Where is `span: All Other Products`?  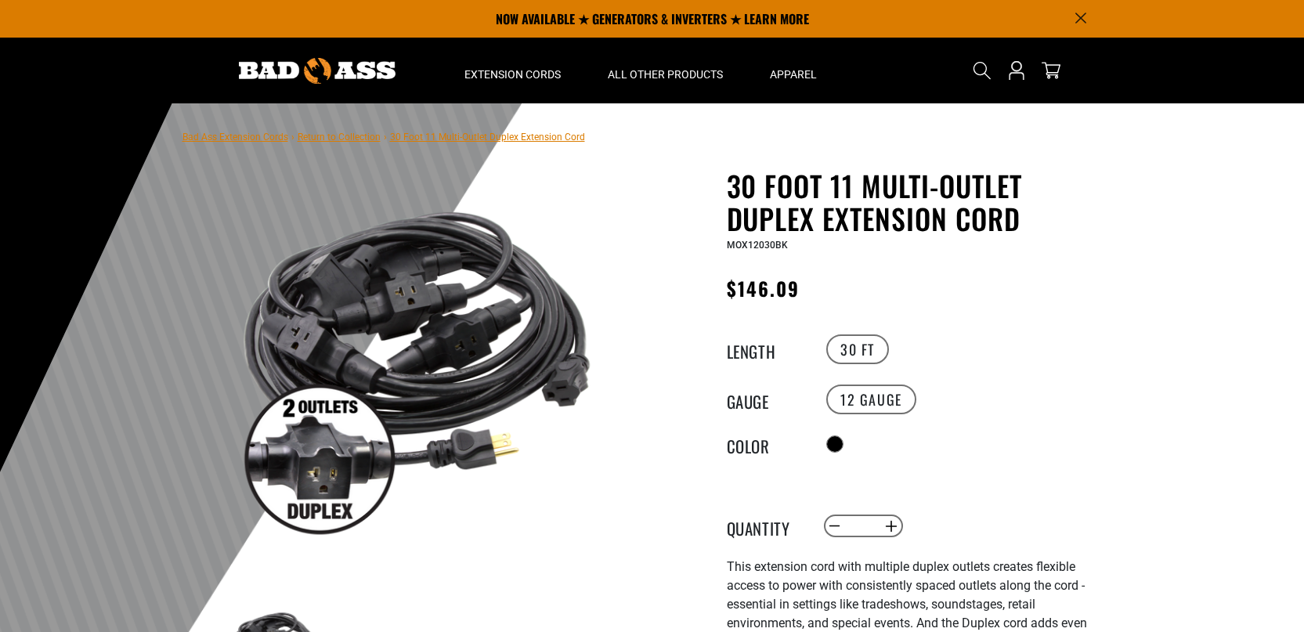 span: All Other Products is located at coordinates (665, 74).